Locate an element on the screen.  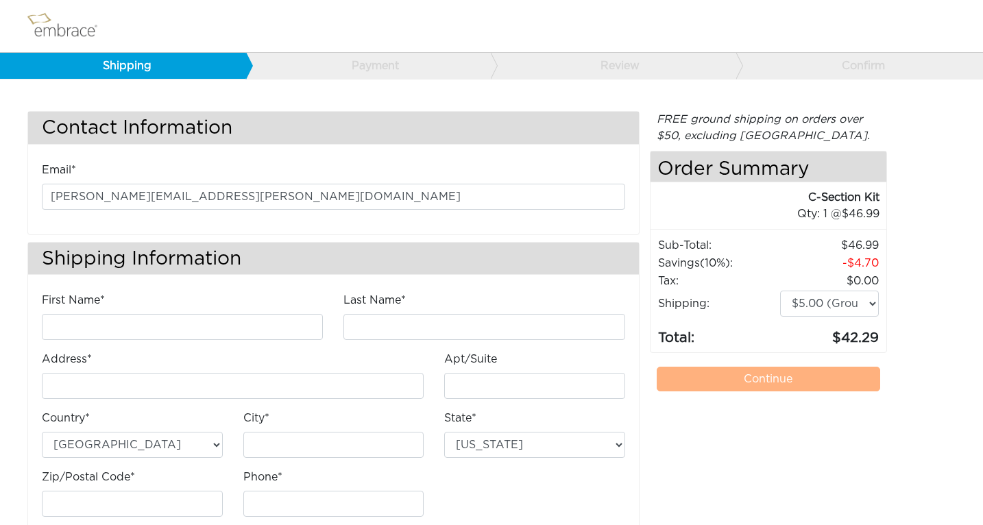
label: Country* is located at coordinates (66, 418).